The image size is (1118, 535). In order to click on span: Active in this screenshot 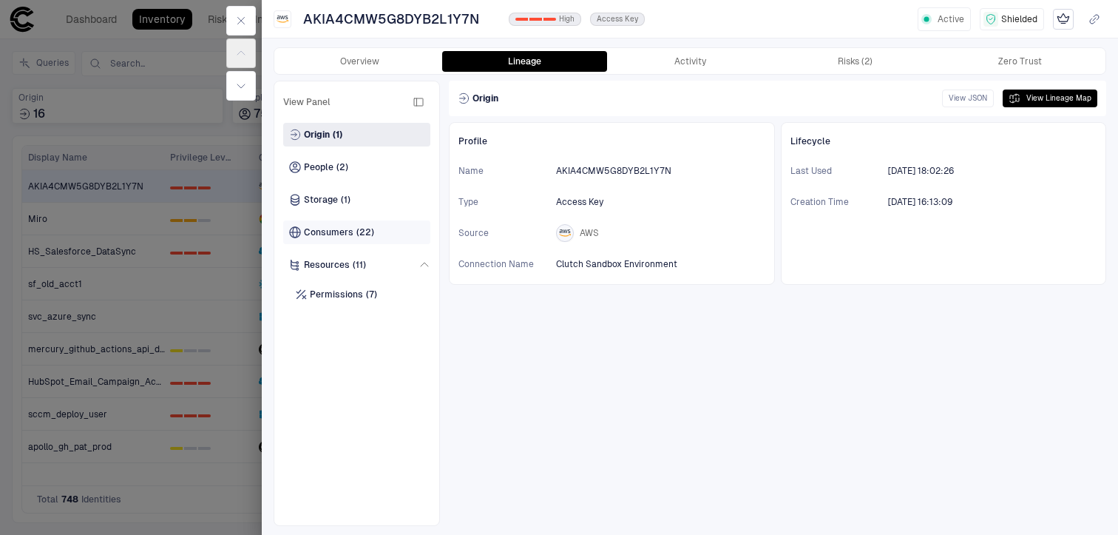, I will do `click(951, 19)`.